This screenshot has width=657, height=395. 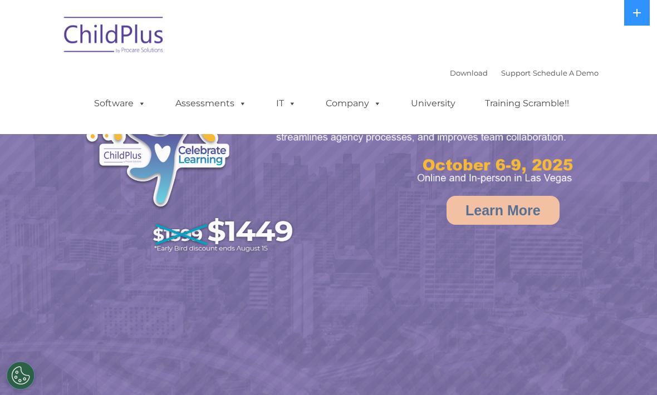 I want to click on a: Software, so click(x=120, y=104).